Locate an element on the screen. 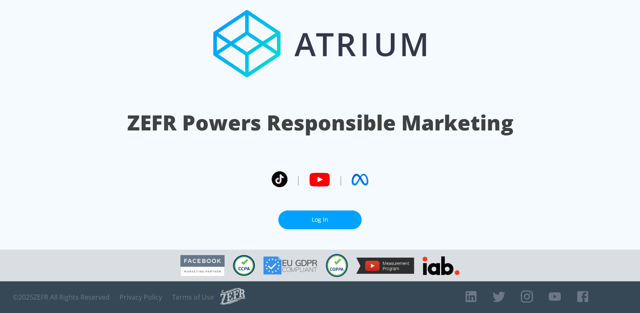 The image size is (640, 313). a: Terms of Use is located at coordinates (193, 297).